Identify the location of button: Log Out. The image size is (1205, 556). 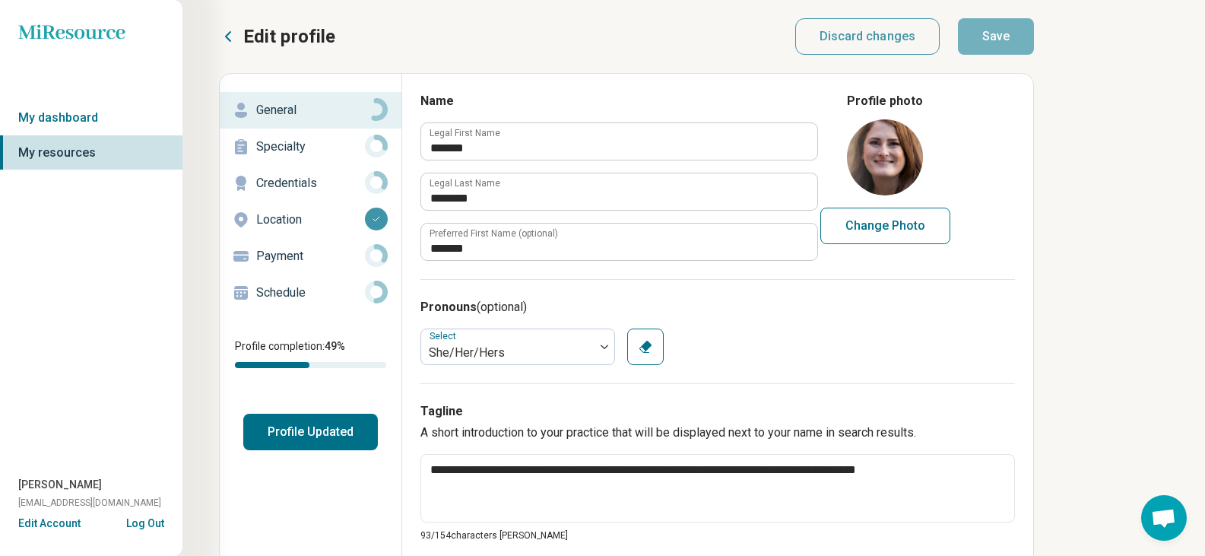
(145, 522).